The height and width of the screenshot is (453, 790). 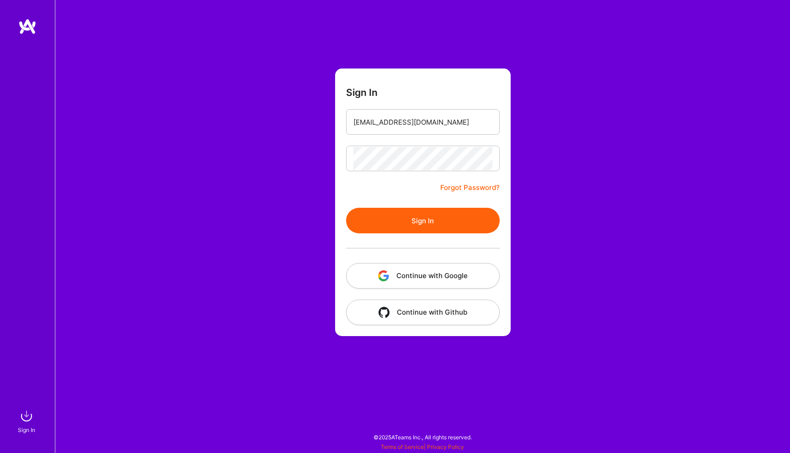 I want to click on img: sign in, so click(x=27, y=416).